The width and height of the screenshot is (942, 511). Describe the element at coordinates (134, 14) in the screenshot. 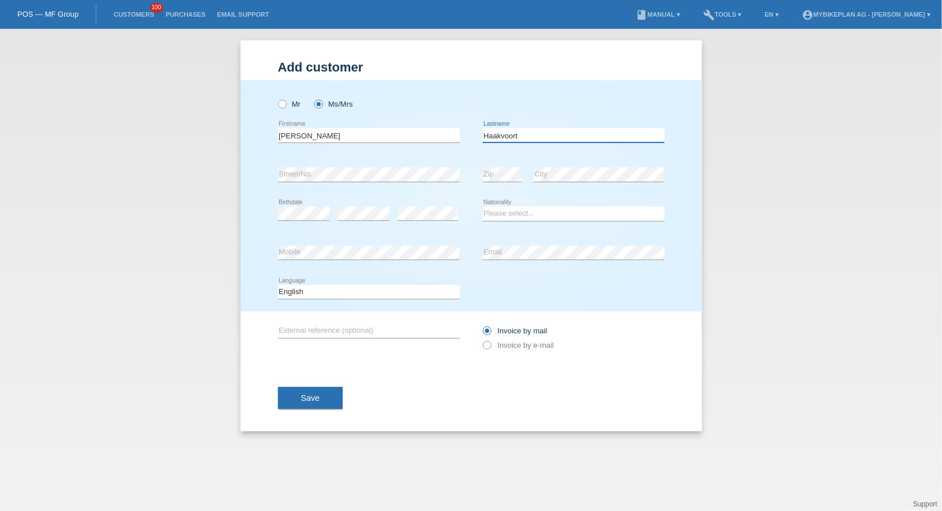

I see `a: Customers` at that location.